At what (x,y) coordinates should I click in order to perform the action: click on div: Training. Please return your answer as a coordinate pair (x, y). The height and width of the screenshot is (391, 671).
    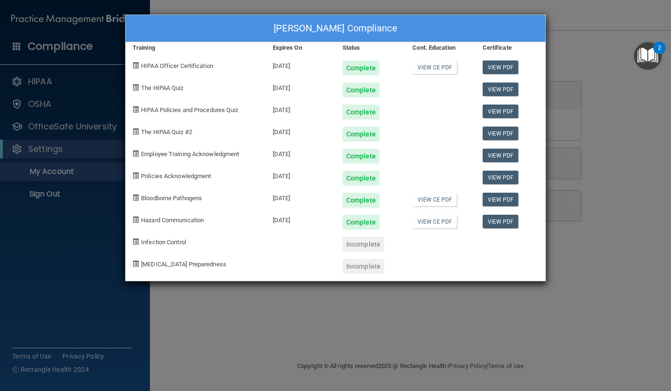
    Looking at the image, I should click on (195, 48).